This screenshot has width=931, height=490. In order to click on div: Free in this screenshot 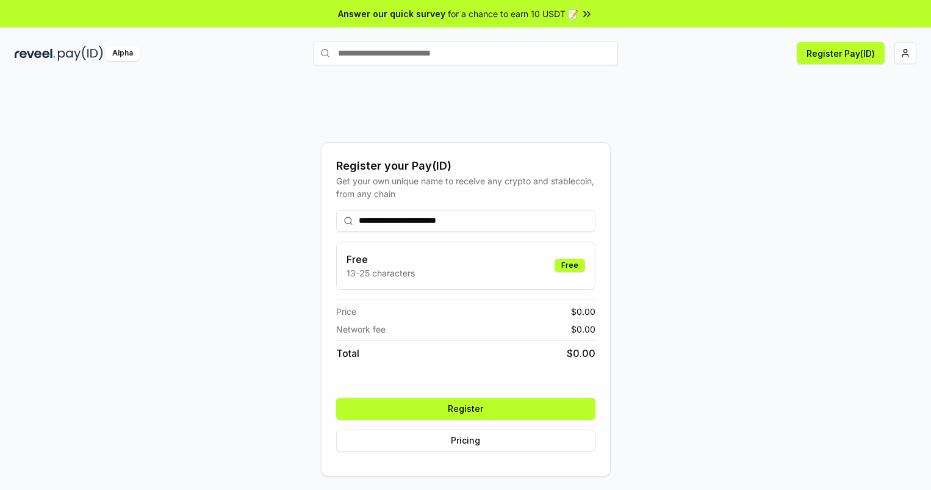, I will do `click(570, 265)`.